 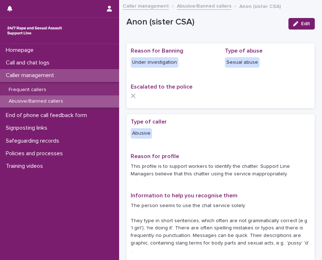 What do you see at coordinates (220, 170) in the screenshot?
I see `p: This profile is to support workers to identify the chatter. Support Line Managers believe that th...` at bounding box center [220, 170].